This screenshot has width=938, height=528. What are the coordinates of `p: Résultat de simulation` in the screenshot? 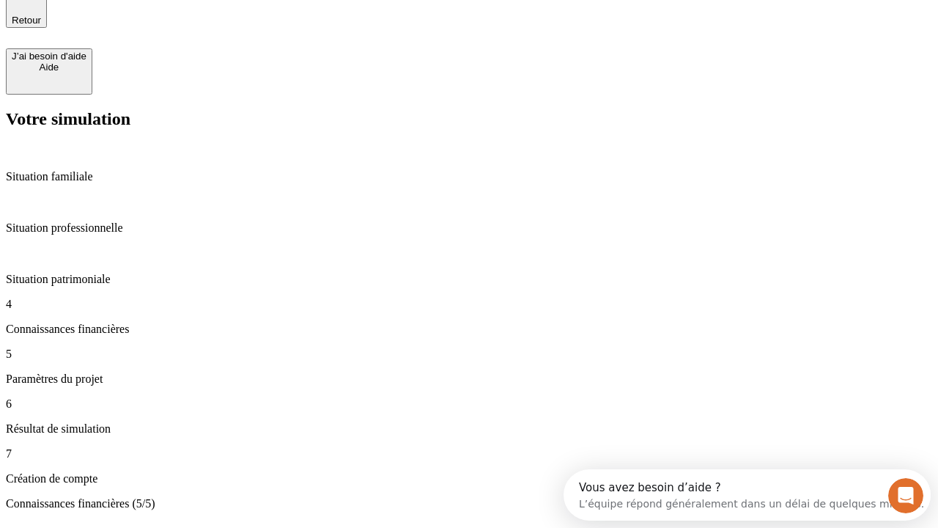 It's located at (469, 429).